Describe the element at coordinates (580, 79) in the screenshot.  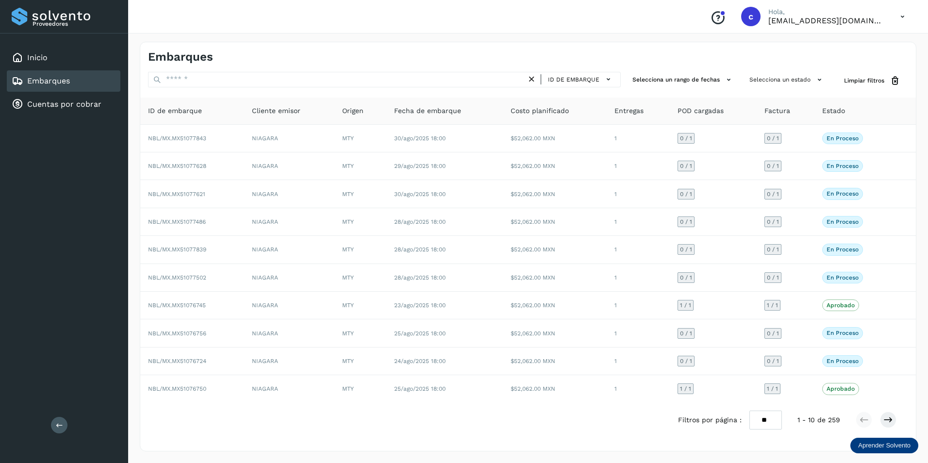
I see `button: ID de embarque` at that location.